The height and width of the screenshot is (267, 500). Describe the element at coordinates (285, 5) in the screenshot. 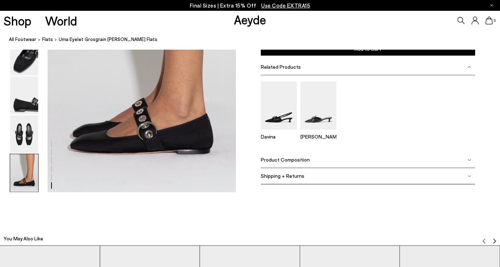

I see `span: Navigate to /collections/ss25-final-sizes` at that location.